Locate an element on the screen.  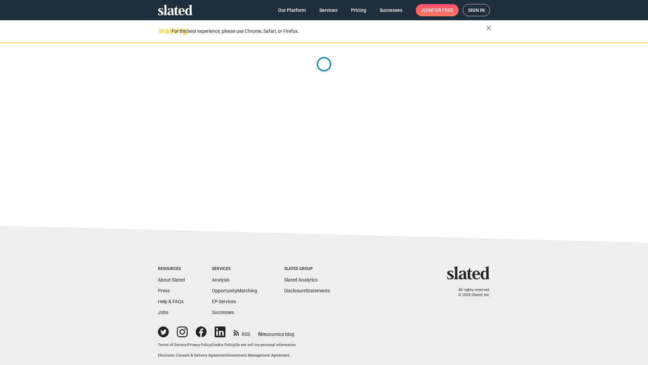
mat-icon: close is located at coordinates (489, 28).